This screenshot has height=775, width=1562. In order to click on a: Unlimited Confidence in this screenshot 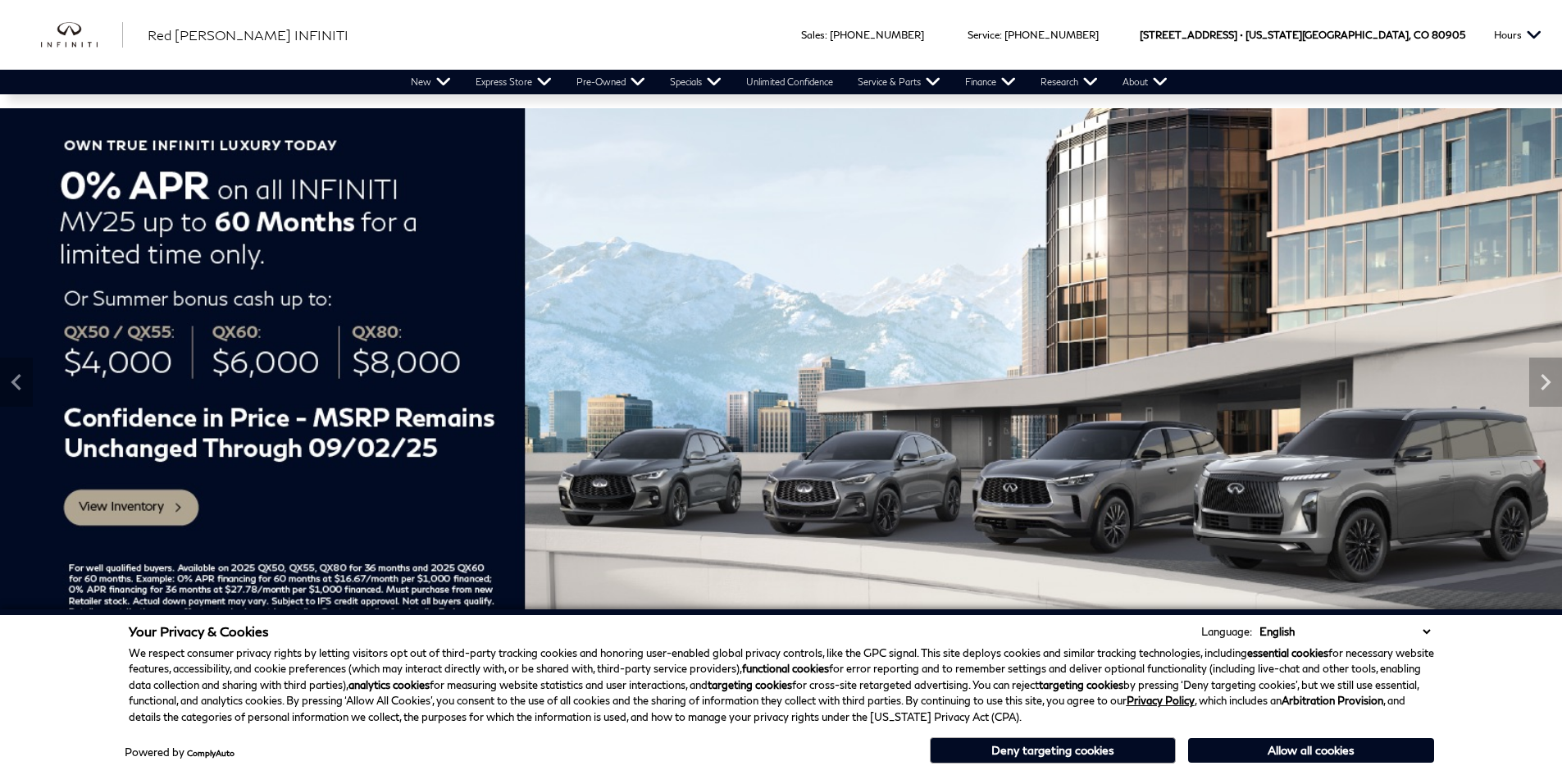, I will do `click(789, 82)`.